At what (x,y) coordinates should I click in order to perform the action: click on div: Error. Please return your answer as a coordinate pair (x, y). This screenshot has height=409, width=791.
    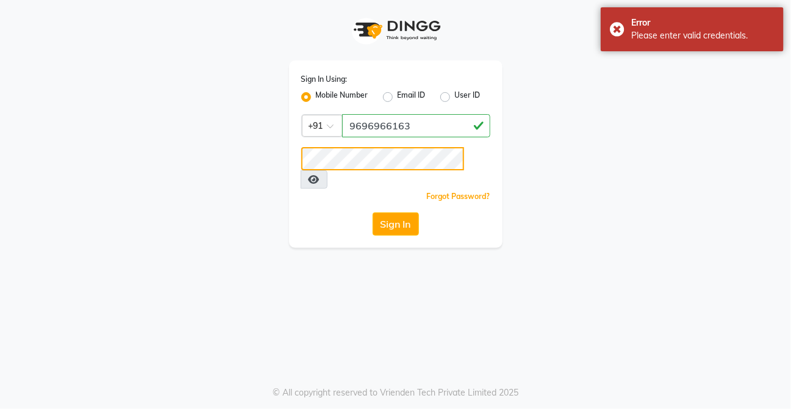
    Looking at the image, I should click on (703, 23).